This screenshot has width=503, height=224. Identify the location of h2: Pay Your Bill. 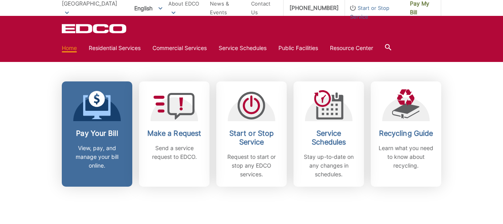
(97, 133).